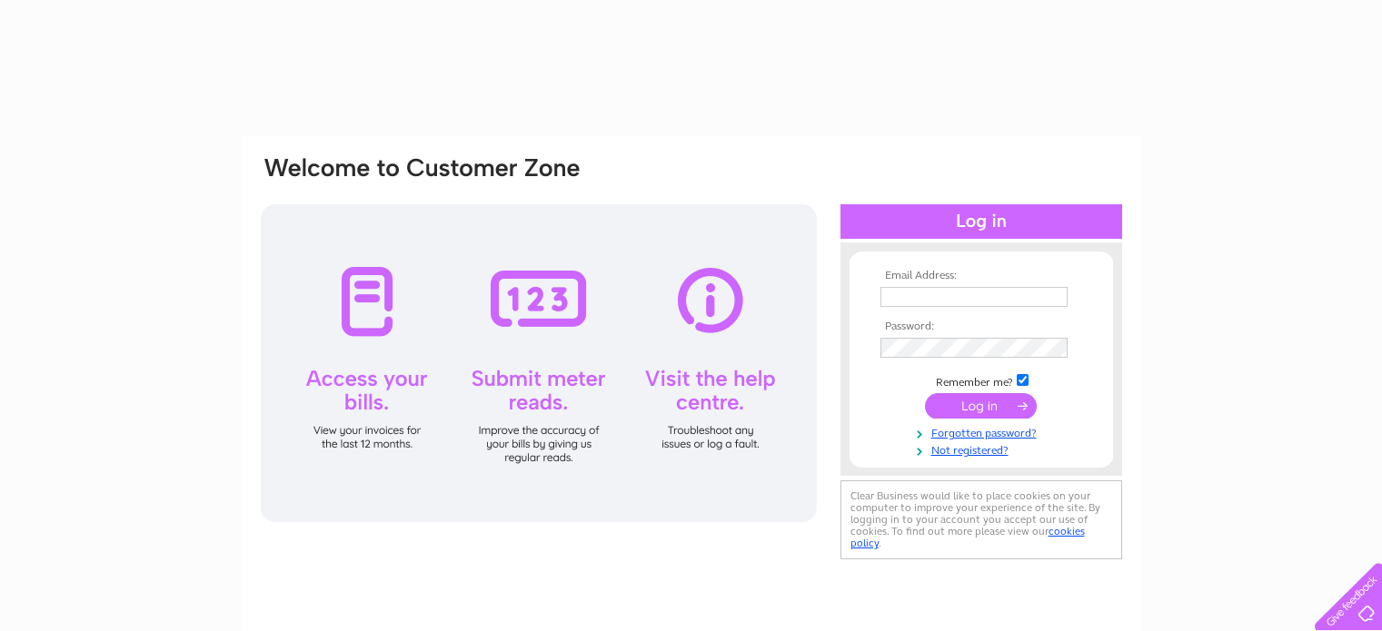 The height and width of the screenshot is (631, 1382). I want to click on a: Forgotten password?, so click(983, 431).